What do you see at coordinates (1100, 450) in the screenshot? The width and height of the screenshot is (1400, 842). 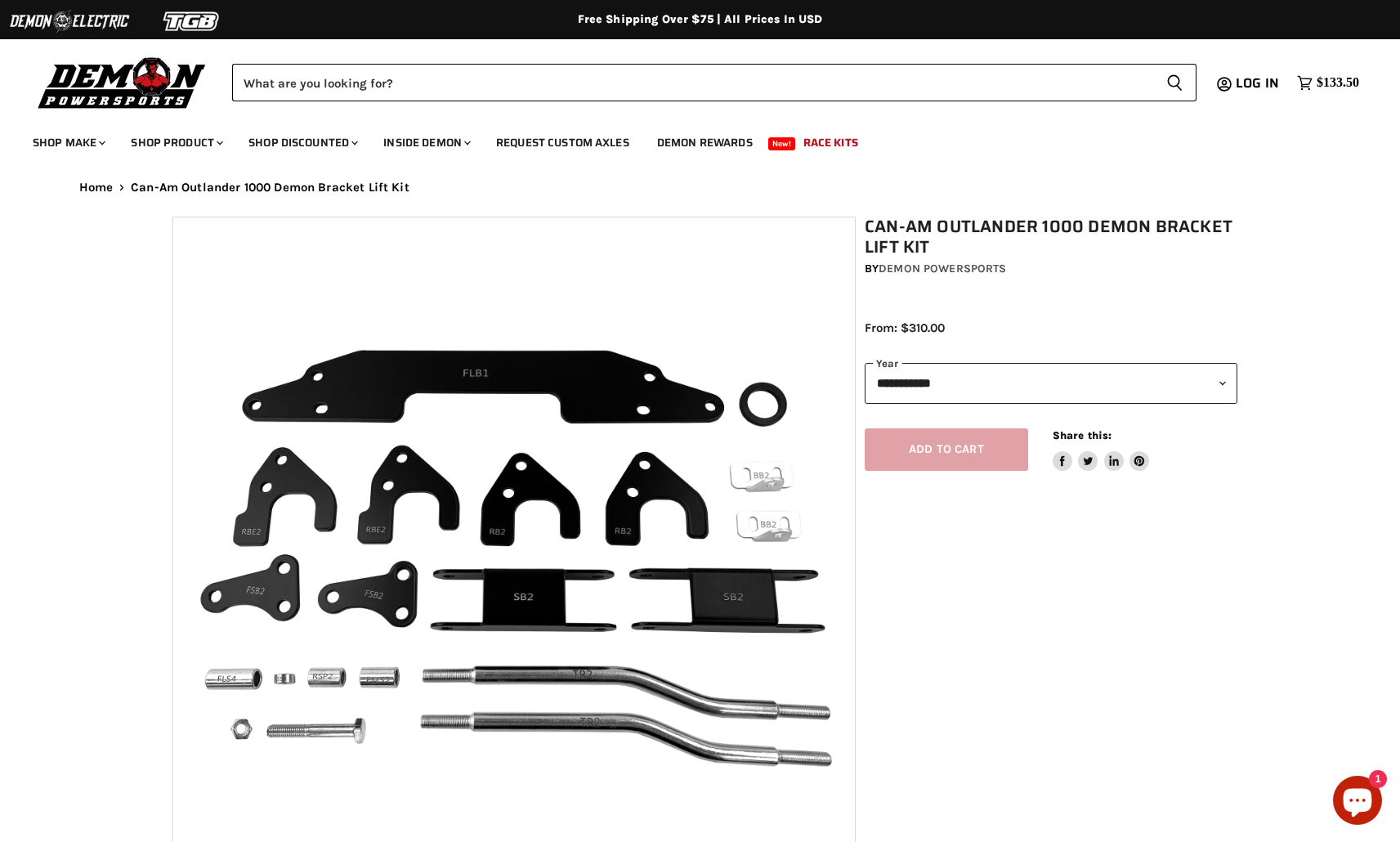 I see `aside: Share this:` at bounding box center [1100, 450].